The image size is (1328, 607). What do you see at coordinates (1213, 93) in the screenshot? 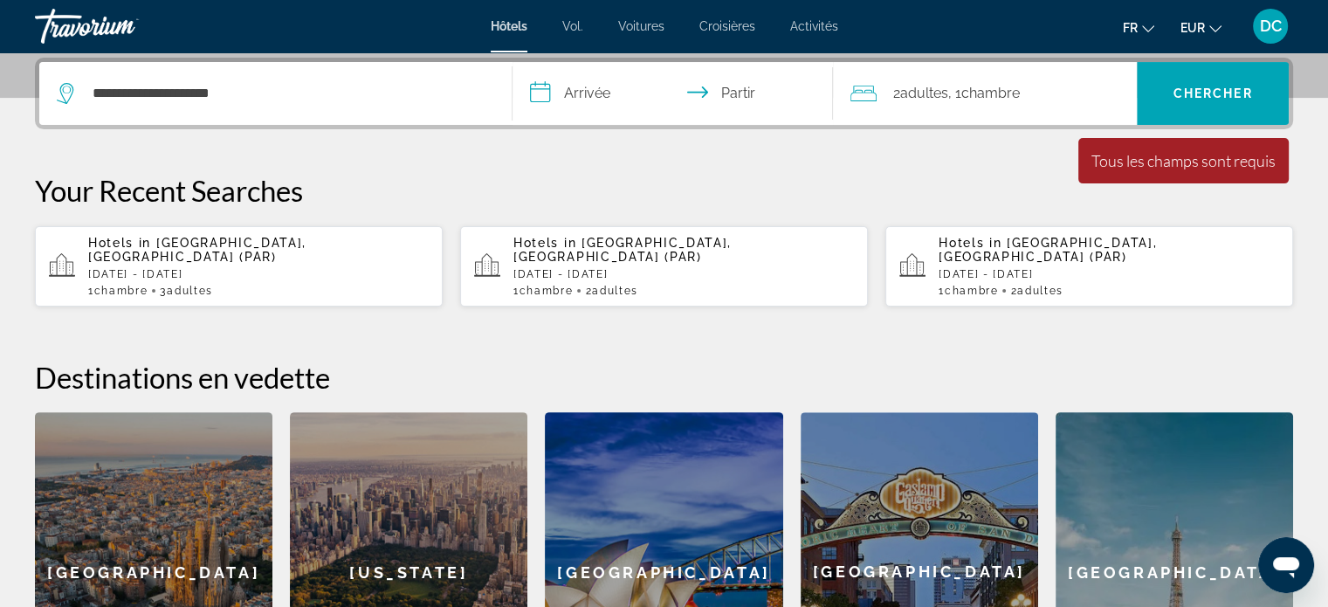
I see `font: Chercher` at bounding box center [1213, 93].